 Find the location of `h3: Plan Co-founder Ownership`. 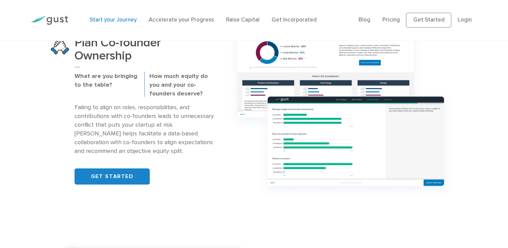

h3: Plan Co-founder Ownership is located at coordinates (144, 51).